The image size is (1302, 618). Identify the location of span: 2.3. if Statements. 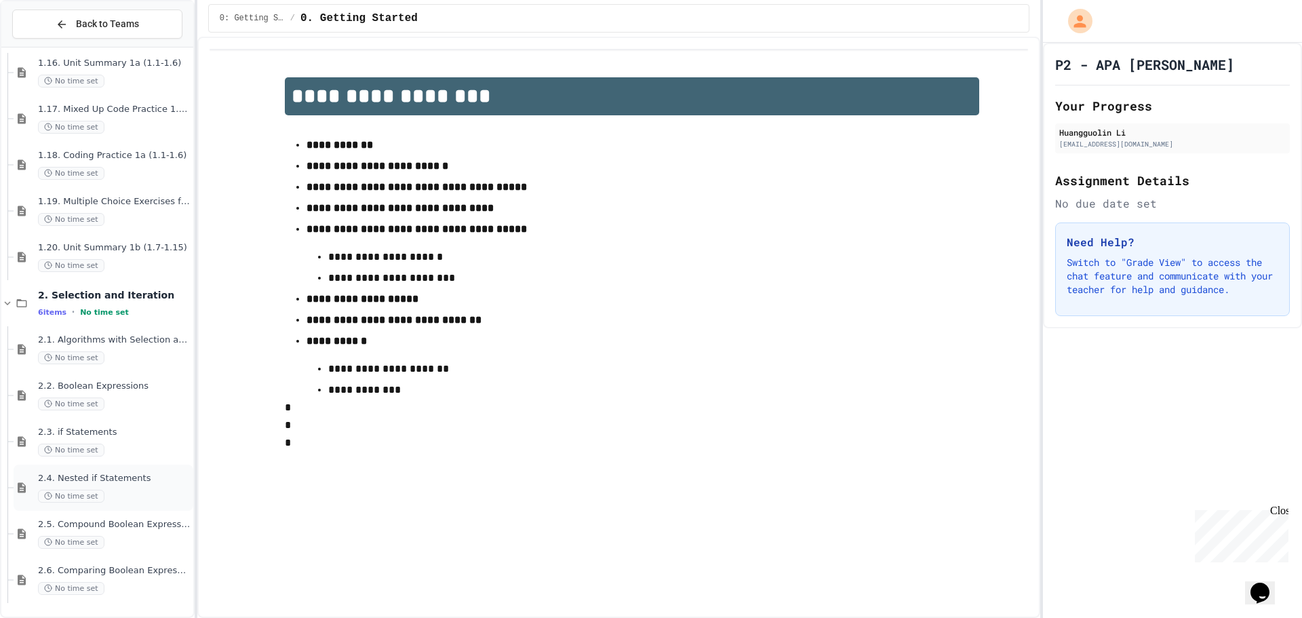
(114, 432).